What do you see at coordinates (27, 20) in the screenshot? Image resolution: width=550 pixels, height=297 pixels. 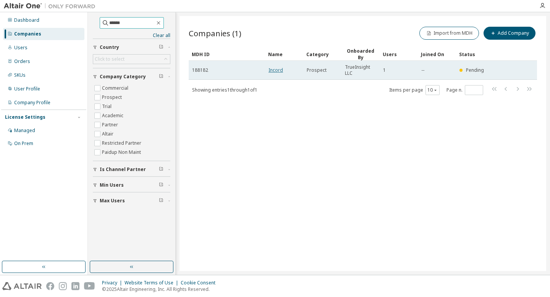 I see `div: Dashboard` at bounding box center [27, 20].